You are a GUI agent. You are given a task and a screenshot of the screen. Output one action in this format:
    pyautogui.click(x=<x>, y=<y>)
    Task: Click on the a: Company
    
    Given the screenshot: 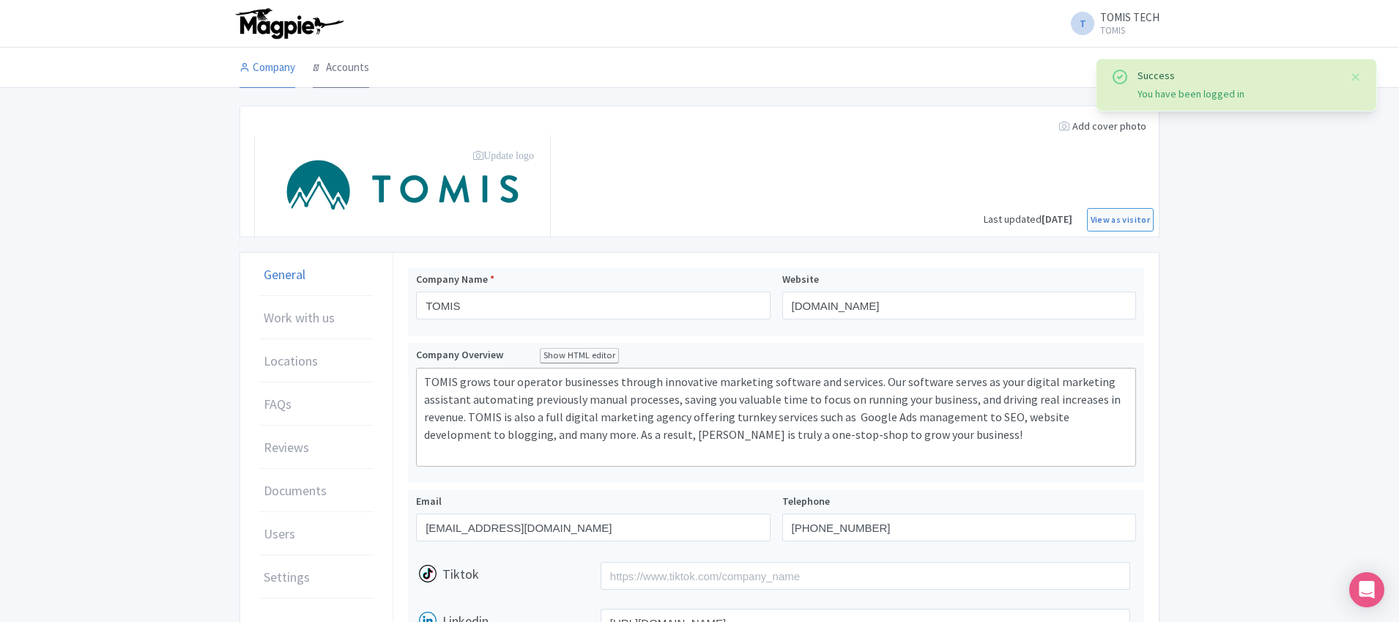 What is the action you would take?
    pyautogui.click(x=267, y=68)
    